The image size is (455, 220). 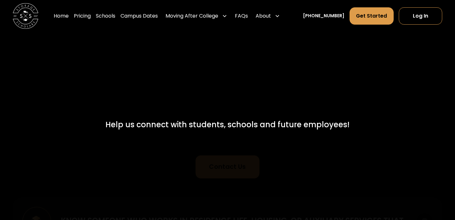 What do you see at coordinates (105, 16) in the screenshot?
I see `a: Schools` at bounding box center [105, 16].